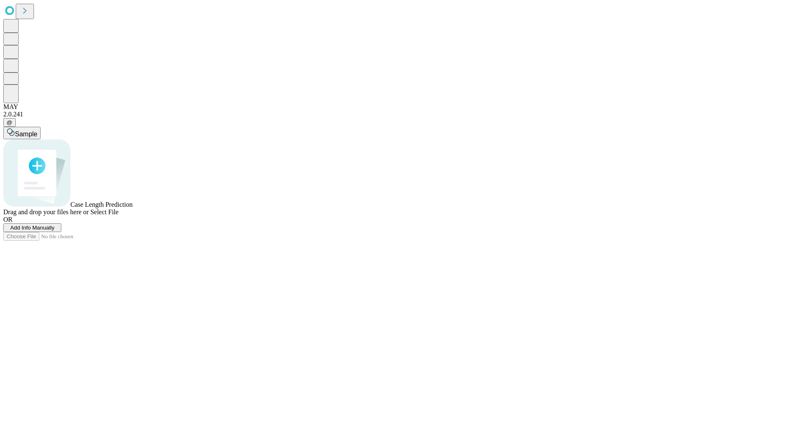  What do you see at coordinates (104, 212) in the screenshot?
I see `span: Select File` at bounding box center [104, 212].